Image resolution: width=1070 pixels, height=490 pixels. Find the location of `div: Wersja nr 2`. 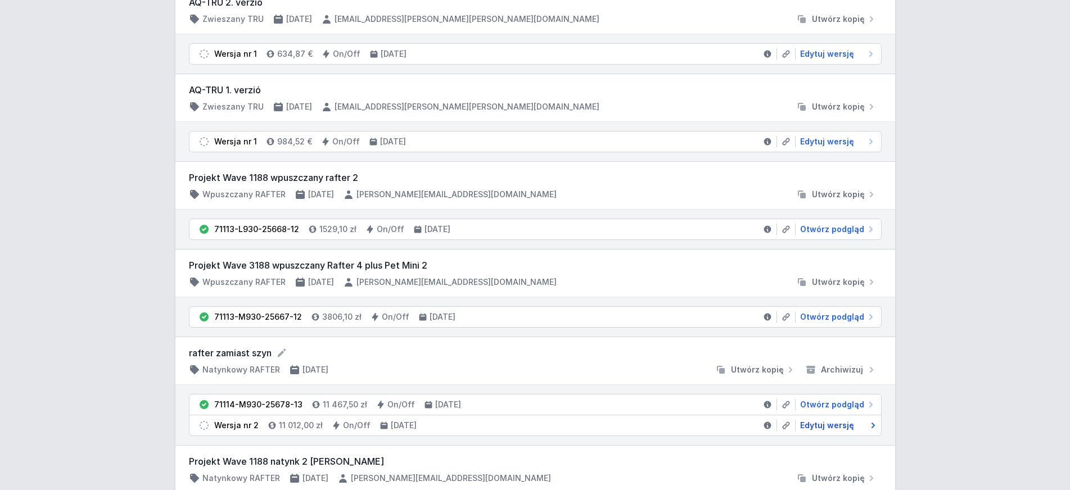

div: Wersja nr 2 is located at coordinates (236, 426).